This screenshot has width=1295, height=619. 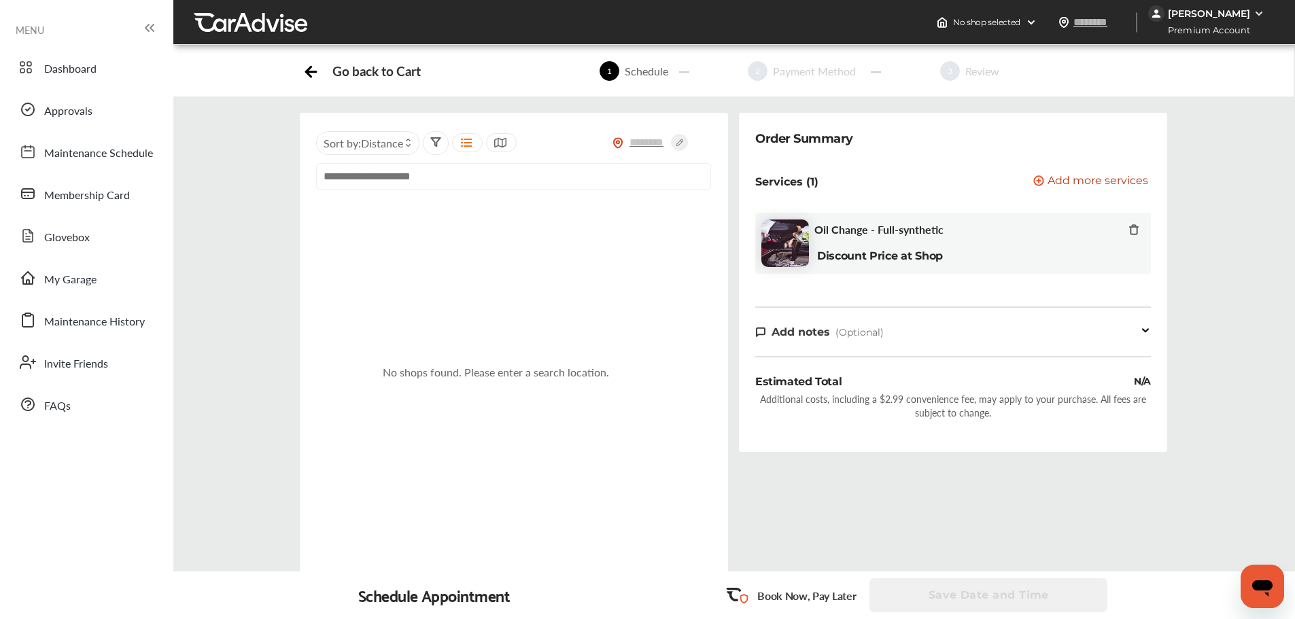 I want to click on p: Book Now, Pay Later, so click(x=806, y=595).